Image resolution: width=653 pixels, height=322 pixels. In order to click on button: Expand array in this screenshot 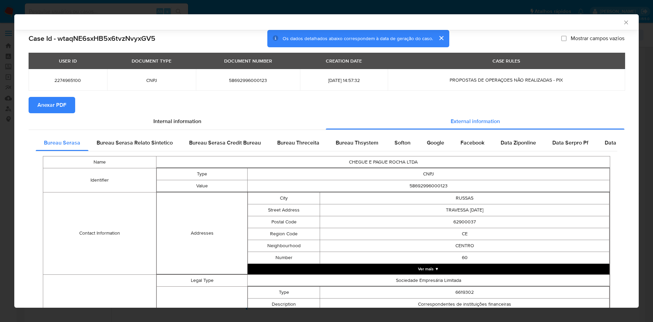, I will do `click(429, 269)`.